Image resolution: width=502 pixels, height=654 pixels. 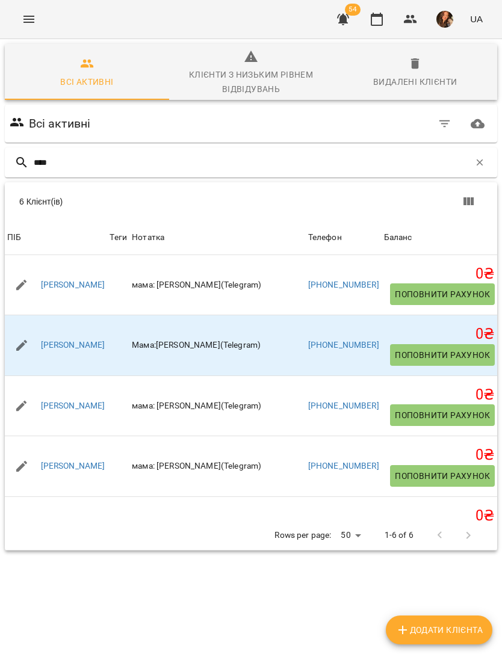 I want to click on div: Всі активні, so click(x=87, y=82).